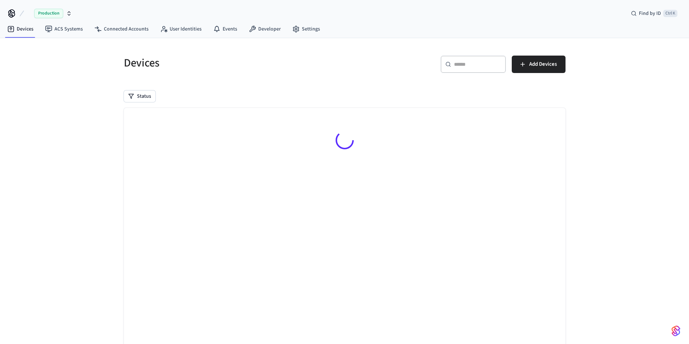 The width and height of the screenshot is (689, 344). I want to click on h5: Devices, so click(232, 63).